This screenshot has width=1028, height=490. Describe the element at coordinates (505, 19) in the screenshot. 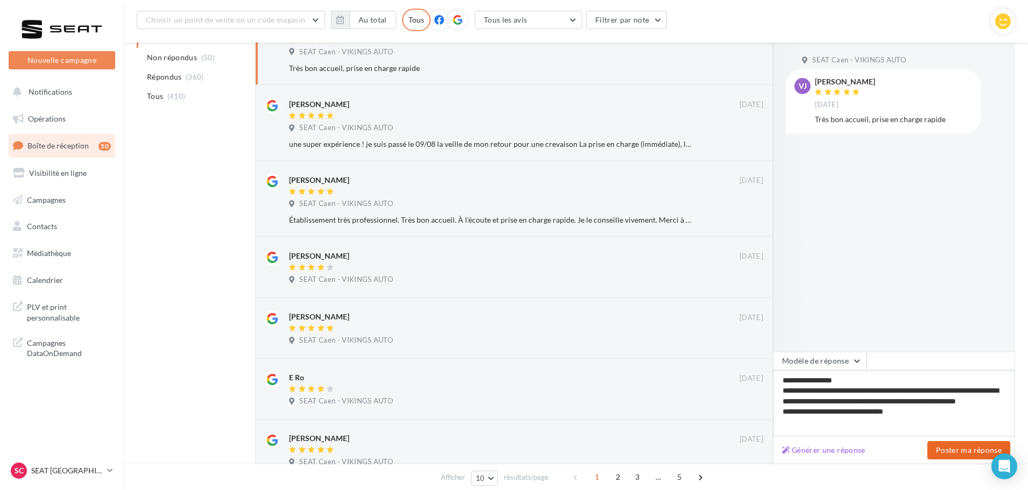

I see `span: Tous les avis` at that location.